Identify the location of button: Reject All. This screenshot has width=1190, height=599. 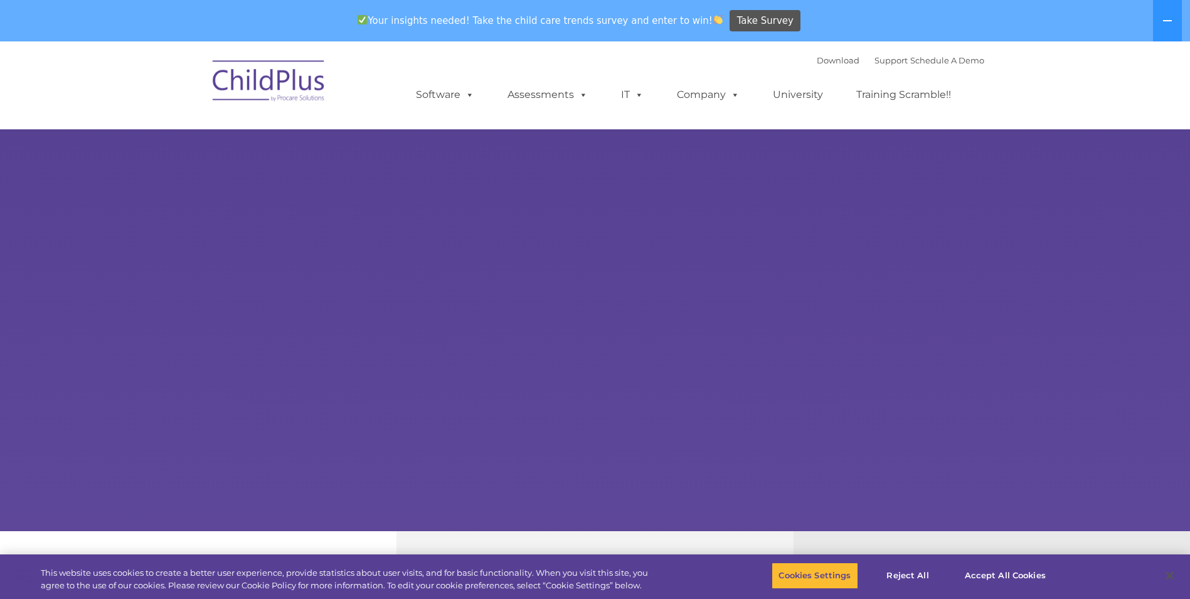
(908, 575).